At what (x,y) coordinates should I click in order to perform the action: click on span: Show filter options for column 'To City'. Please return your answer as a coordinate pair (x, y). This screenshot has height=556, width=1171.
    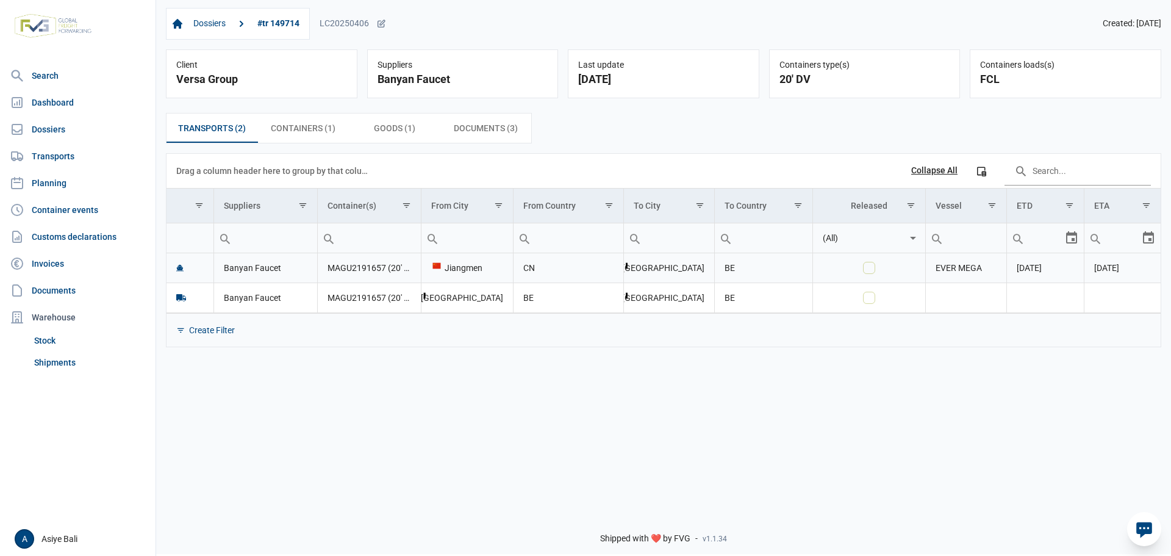
    Looking at the image, I should click on (699, 205).